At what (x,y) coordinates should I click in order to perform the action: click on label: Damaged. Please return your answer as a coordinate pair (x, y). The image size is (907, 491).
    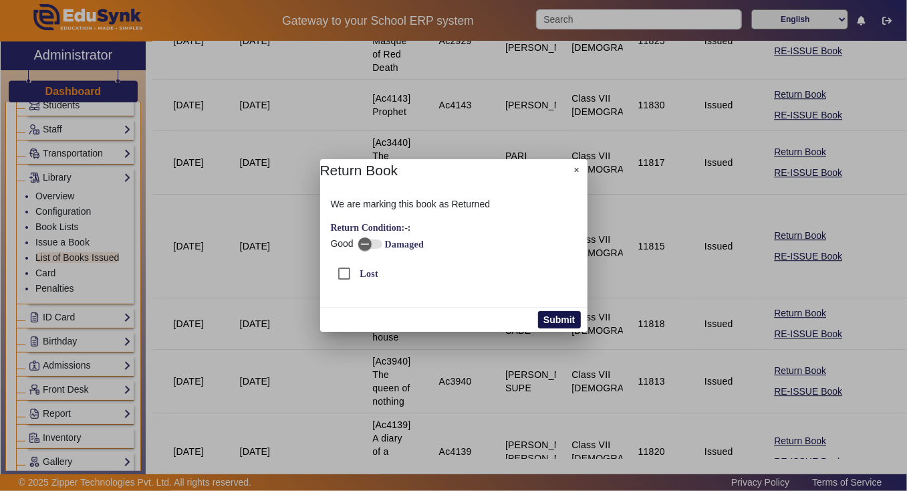
    Looking at the image, I should click on (403, 244).